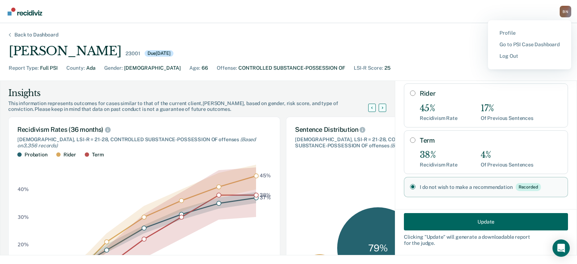  I want to click on text: 40%, so click(23, 189).